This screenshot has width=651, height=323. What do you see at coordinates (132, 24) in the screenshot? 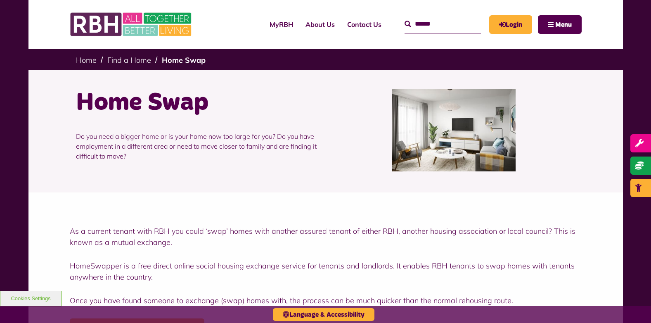
I see `img: RBH` at bounding box center [132, 24].